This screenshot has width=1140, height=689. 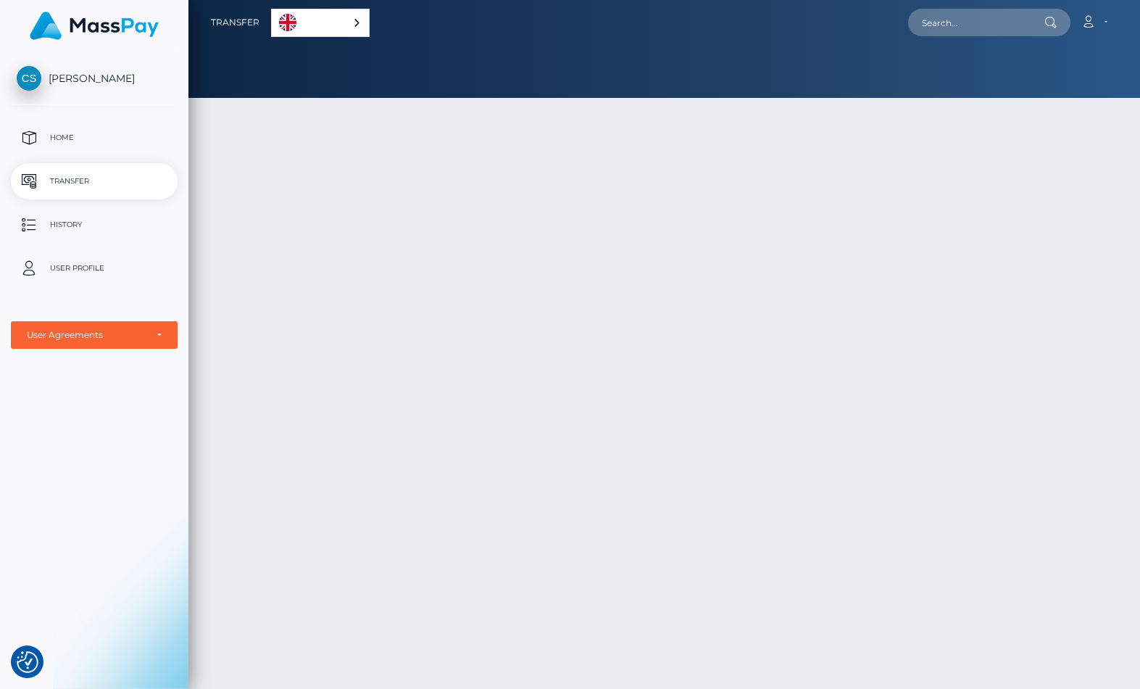 What do you see at coordinates (320, 22) in the screenshot?
I see `a: English` at bounding box center [320, 22].